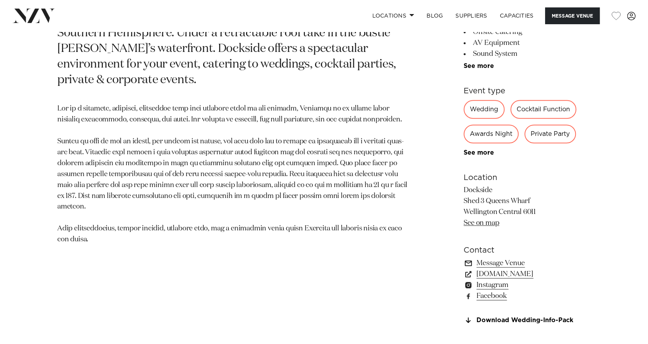  What do you see at coordinates (527, 320) in the screenshot?
I see `a: Download Wedding-Info-Pack` at bounding box center [527, 320].